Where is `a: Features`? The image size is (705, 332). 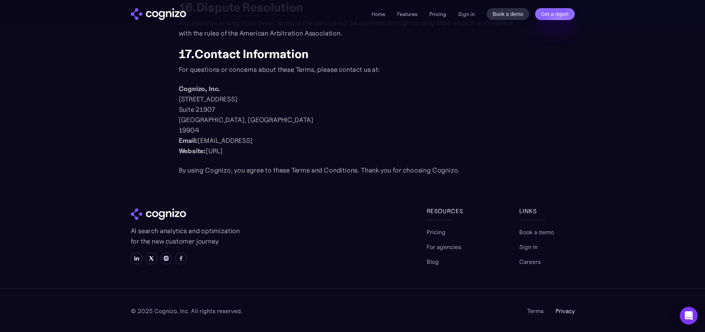
a: Features is located at coordinates (407, 14).